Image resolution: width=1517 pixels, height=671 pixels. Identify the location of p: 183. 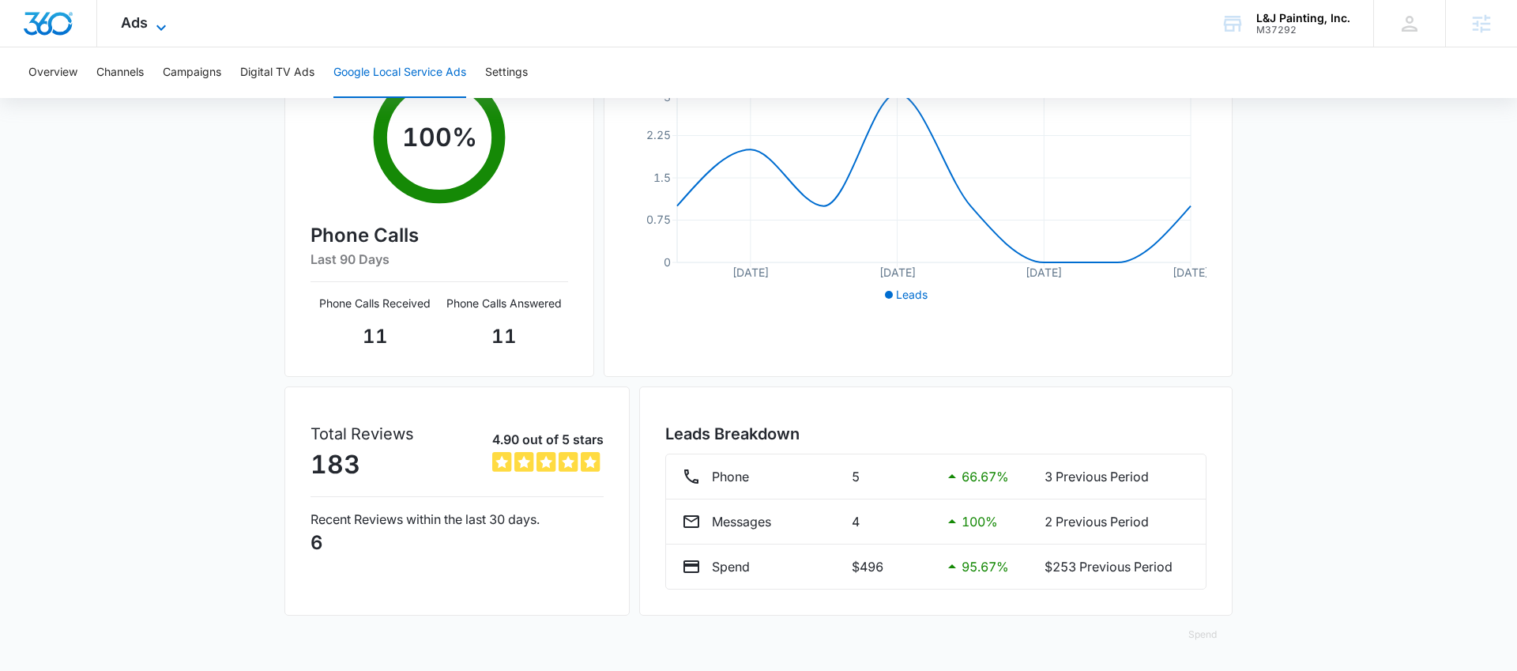
(362, 465).